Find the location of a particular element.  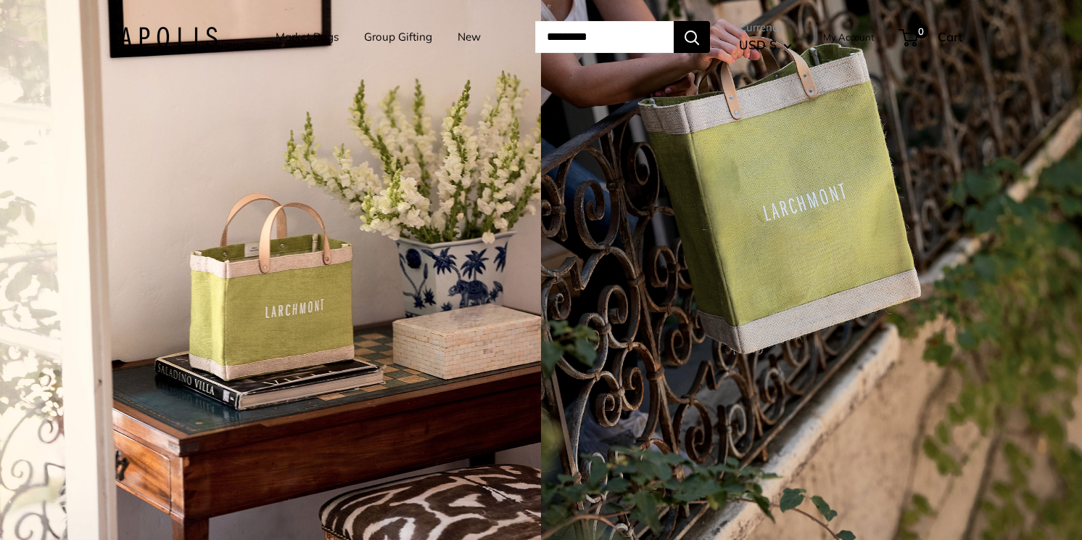

a: Group Gifting is located at coordinates (398, 37).